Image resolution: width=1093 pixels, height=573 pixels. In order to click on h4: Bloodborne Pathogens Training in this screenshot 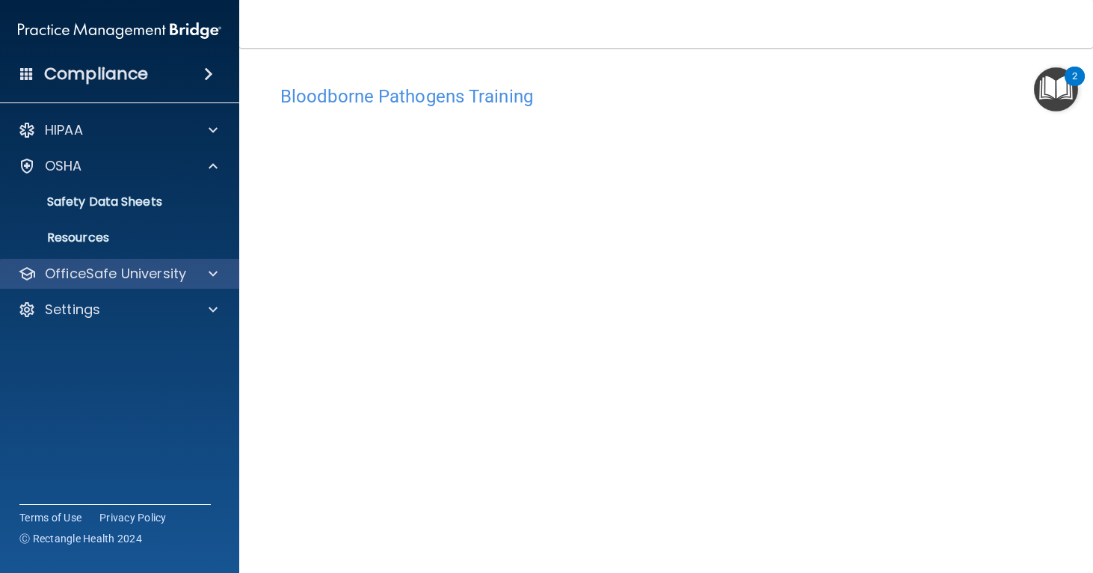, I will do `click(666, 96)`.